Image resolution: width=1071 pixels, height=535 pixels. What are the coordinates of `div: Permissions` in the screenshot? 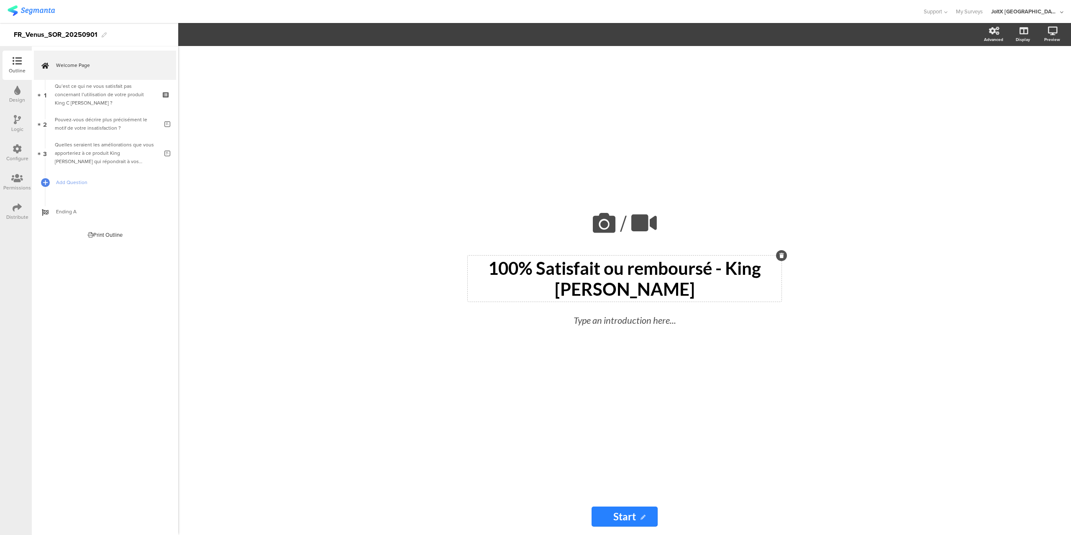 It's located at (17, 188).